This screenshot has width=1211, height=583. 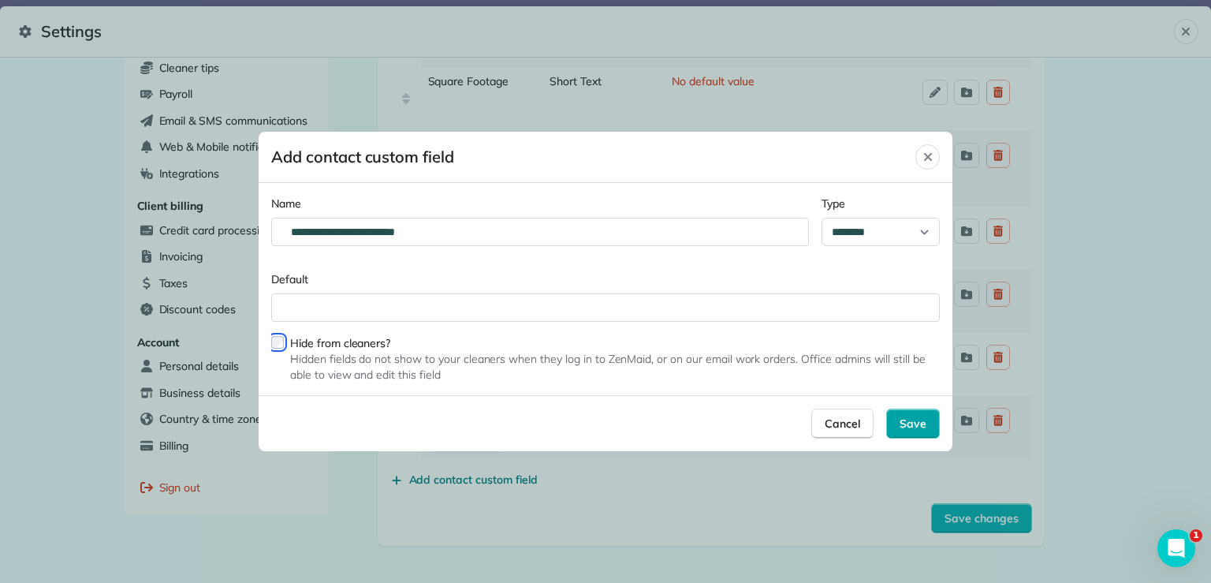 I want to click on label: Hide from cleaners?, so click(x=615, y=343).